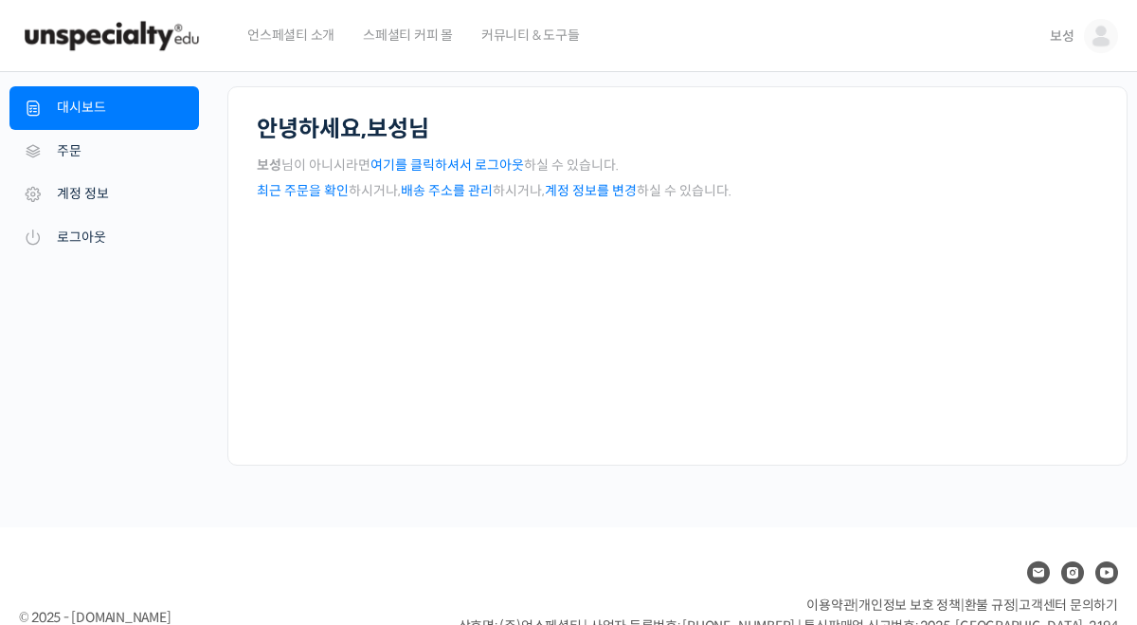 This screenshot has height=625, width=1137. Describe the element at coordinates (104, 238) in the screenshot. I see `a: 로그아웃` at that location.